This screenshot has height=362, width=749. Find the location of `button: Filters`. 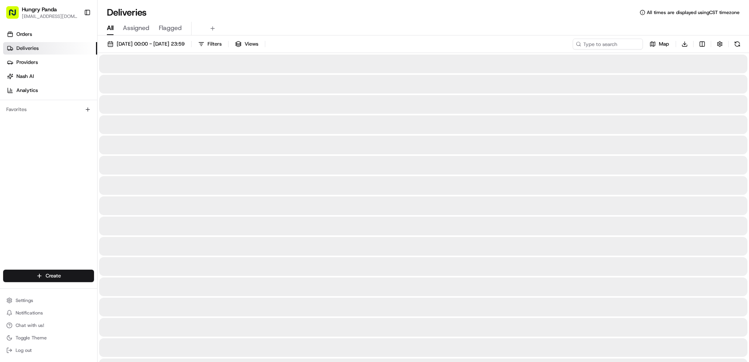

button: Filters is located at coordinates (210, 44).